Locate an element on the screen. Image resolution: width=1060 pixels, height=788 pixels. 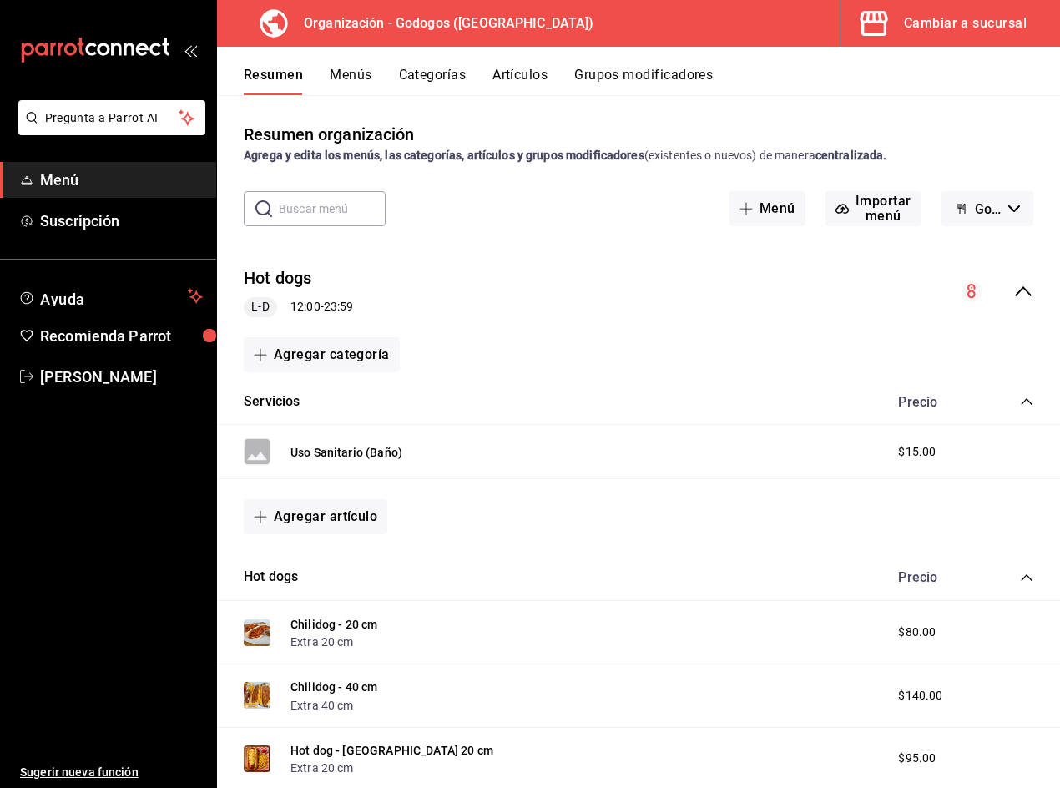
span: $15.00 is located at coordinates (917, 452).